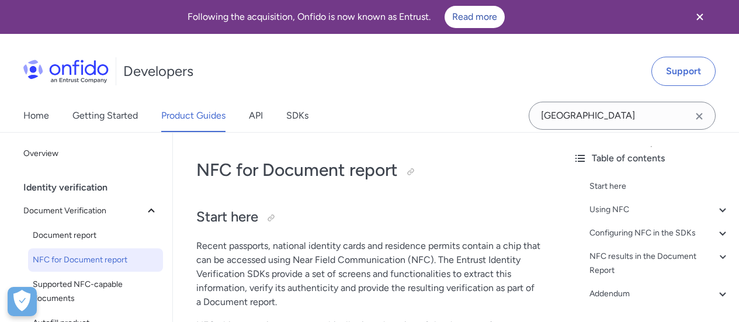 The image size is (739, 322). Describe the element at coordinates (660, 294) in the screenshot. I see `a: Addendum` at that location.